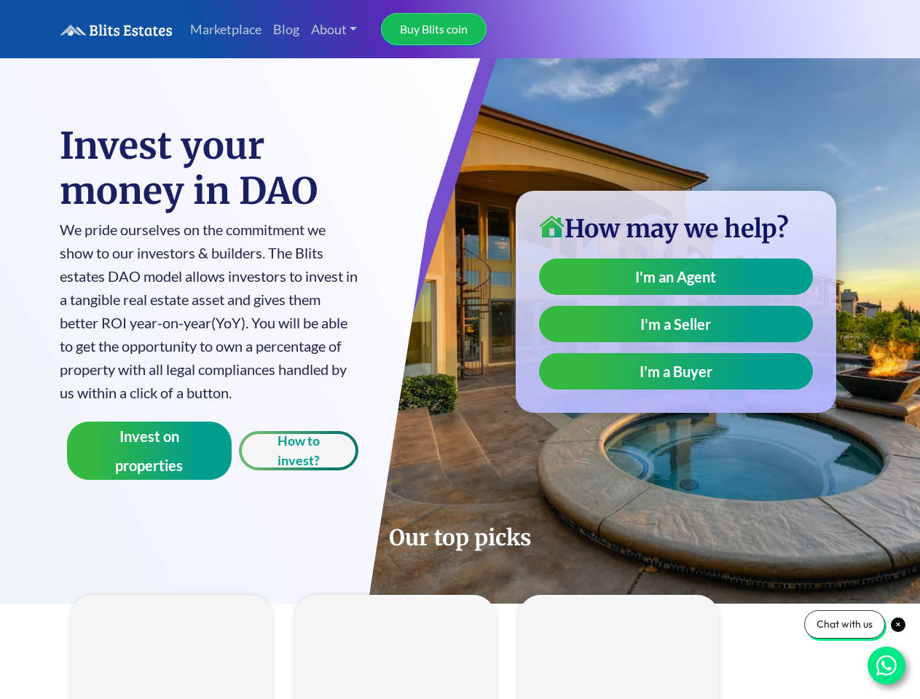 The image size is (920, 699). What do you see at coordinates (844, 624) in the screenshot?
I see `div: Chat with us` at bounding box center [844, 624].